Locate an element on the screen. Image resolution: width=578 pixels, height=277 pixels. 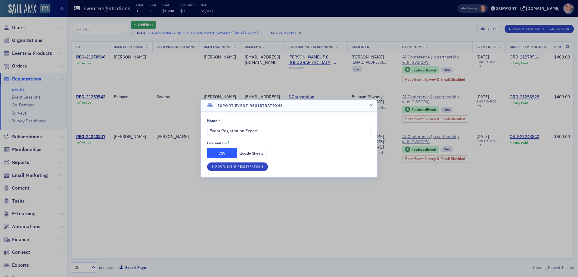
div: Destination is located at coordinates (217, 143).